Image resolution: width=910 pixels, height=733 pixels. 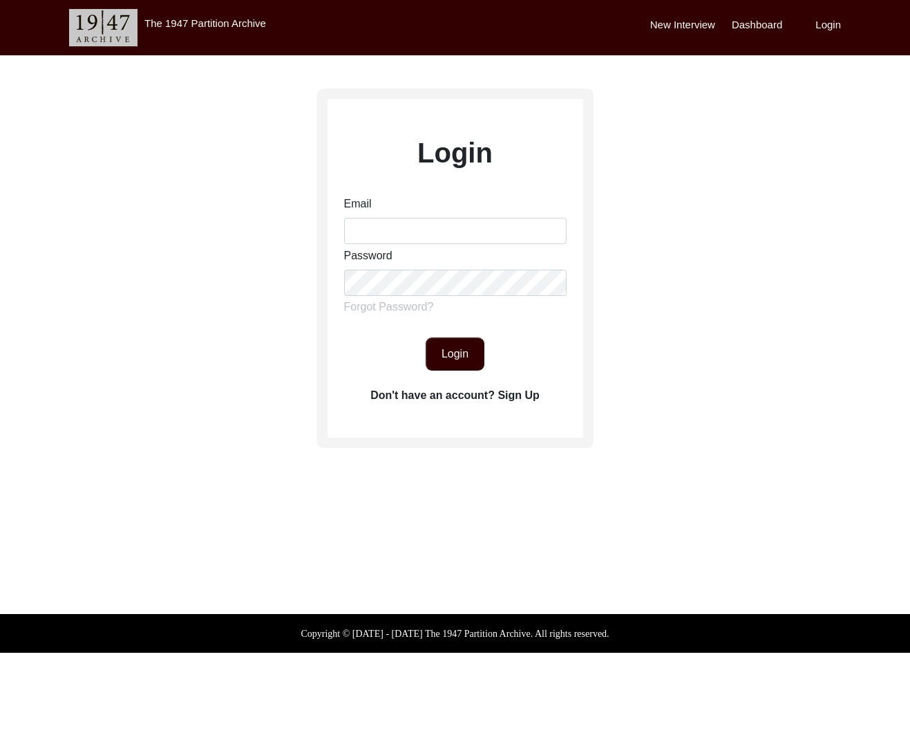 I want to click on img: header-logo.png, so click(x=103, y=28).